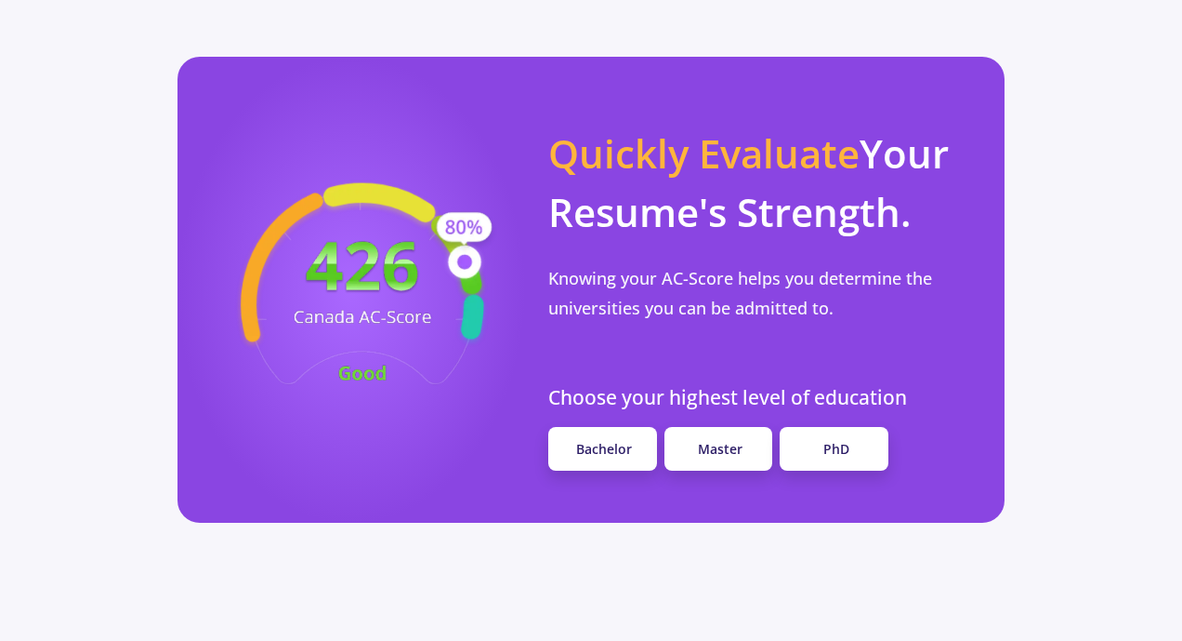  I want to click on img: acscore, so click(363, 289).